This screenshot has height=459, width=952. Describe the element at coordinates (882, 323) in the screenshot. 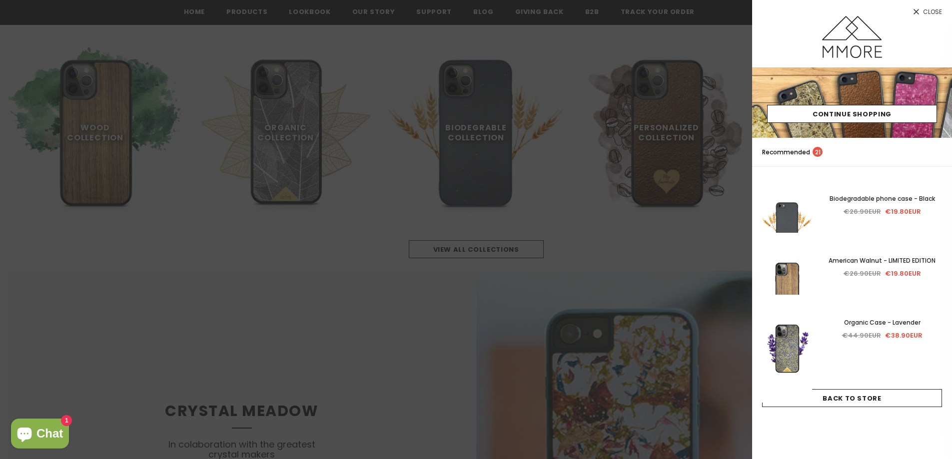

I see `a: Organic Case - Lavender` at that location.